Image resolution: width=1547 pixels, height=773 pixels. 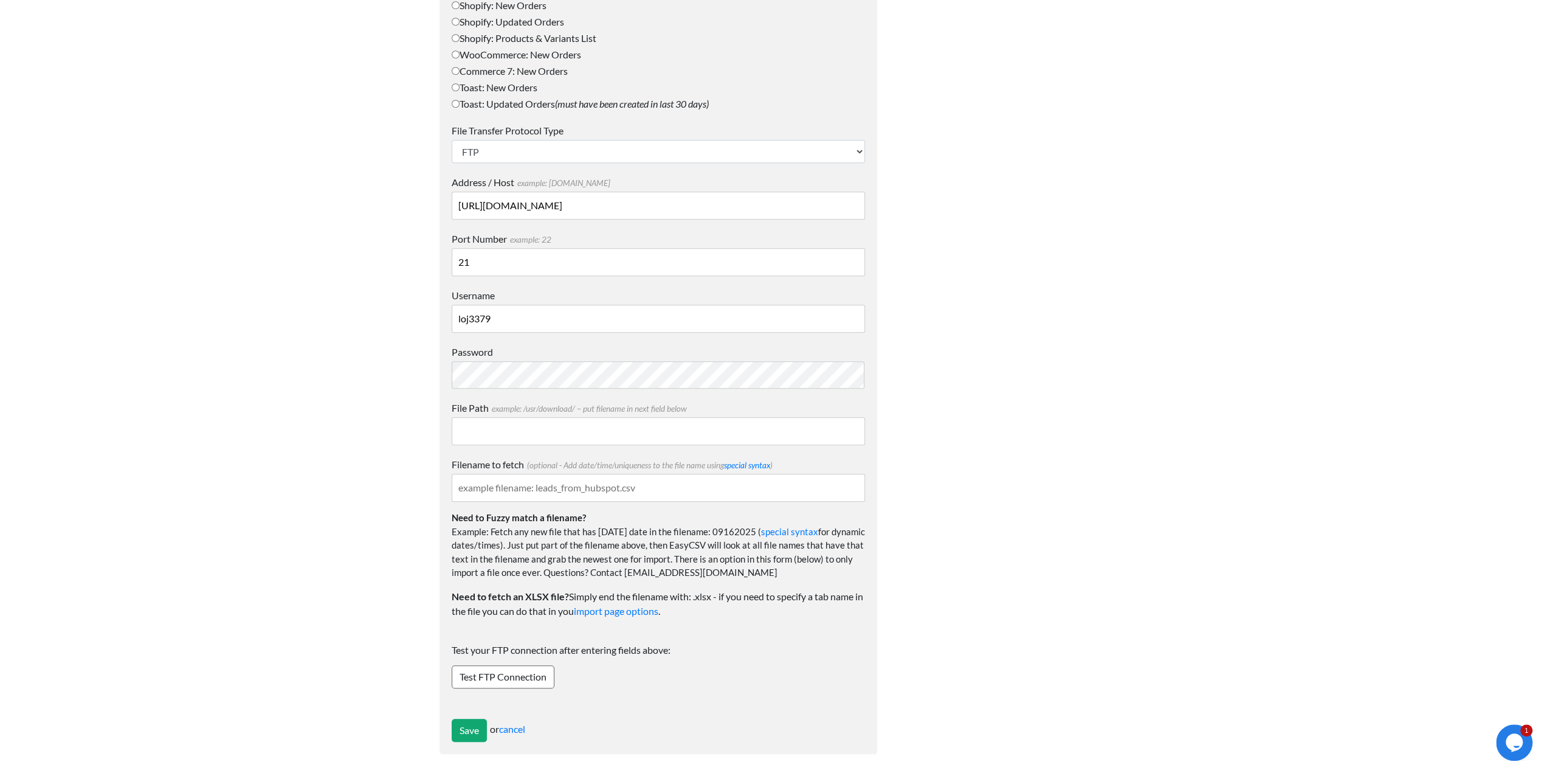 What do you see at coordinates (658, 296) in the screenshot?
I see `label: Username` at bounding box center [658, 296].